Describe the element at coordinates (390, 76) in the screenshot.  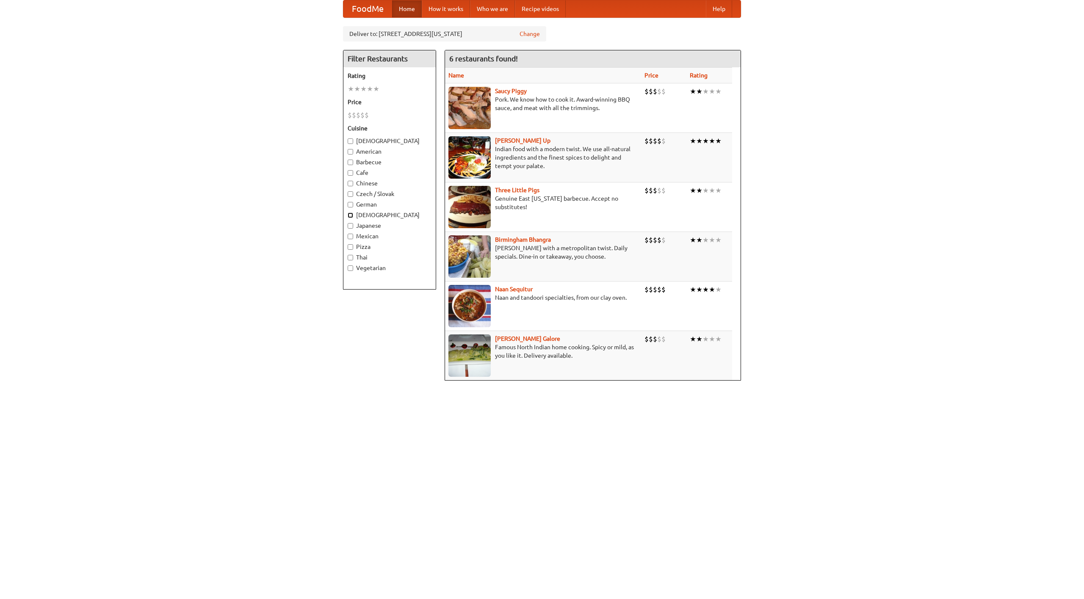
I see `h5: Rating` at that location.